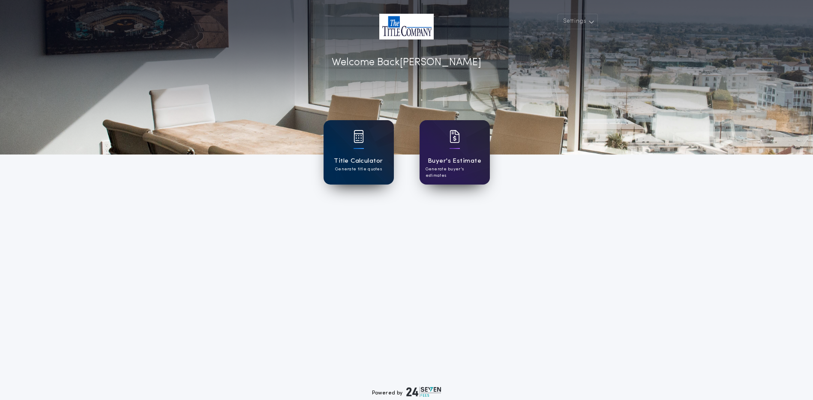 This screenshot has height=400, width=813. Describe the element at coordinates (358, 161) in the screenshot. I see `h1: Title Calculator` at that location.